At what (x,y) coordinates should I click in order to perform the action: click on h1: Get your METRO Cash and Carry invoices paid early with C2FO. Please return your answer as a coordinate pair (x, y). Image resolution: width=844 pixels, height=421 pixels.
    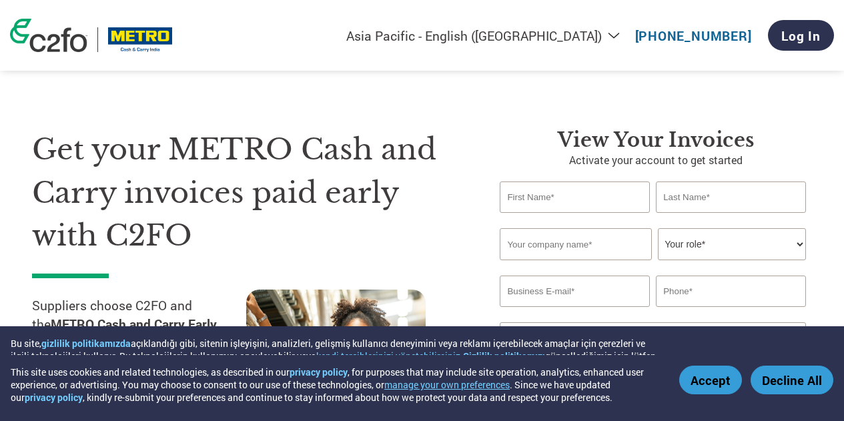
    Looking at the image, I should click on (245, 193).